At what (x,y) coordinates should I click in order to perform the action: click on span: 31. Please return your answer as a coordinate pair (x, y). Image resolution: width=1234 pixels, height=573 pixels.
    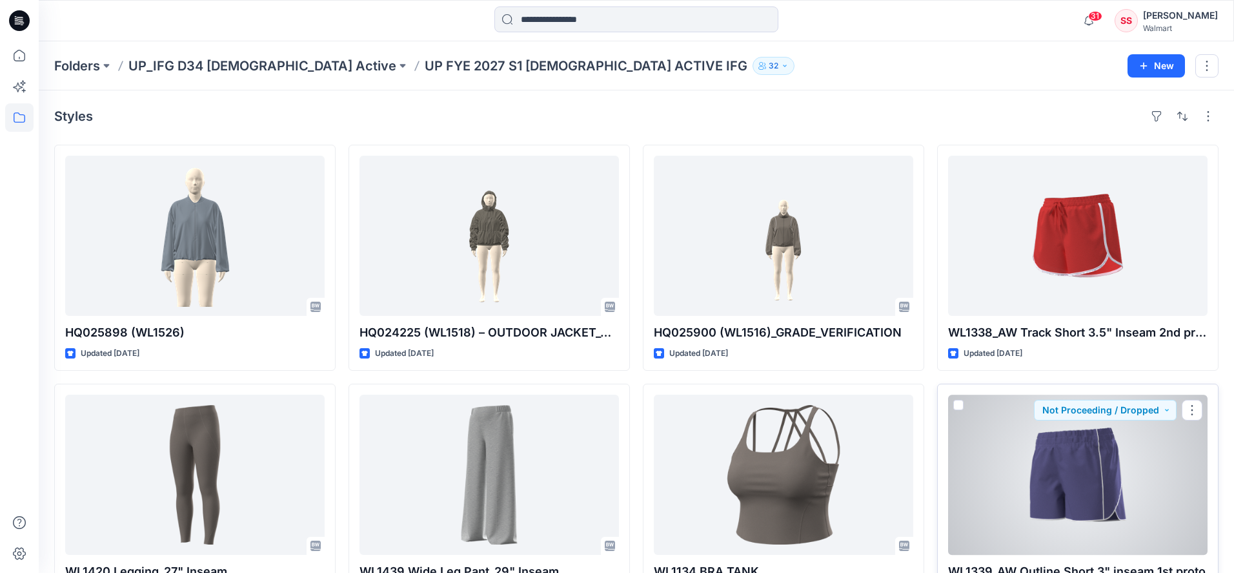
    Looking at the image, I should click on (1096, 16).